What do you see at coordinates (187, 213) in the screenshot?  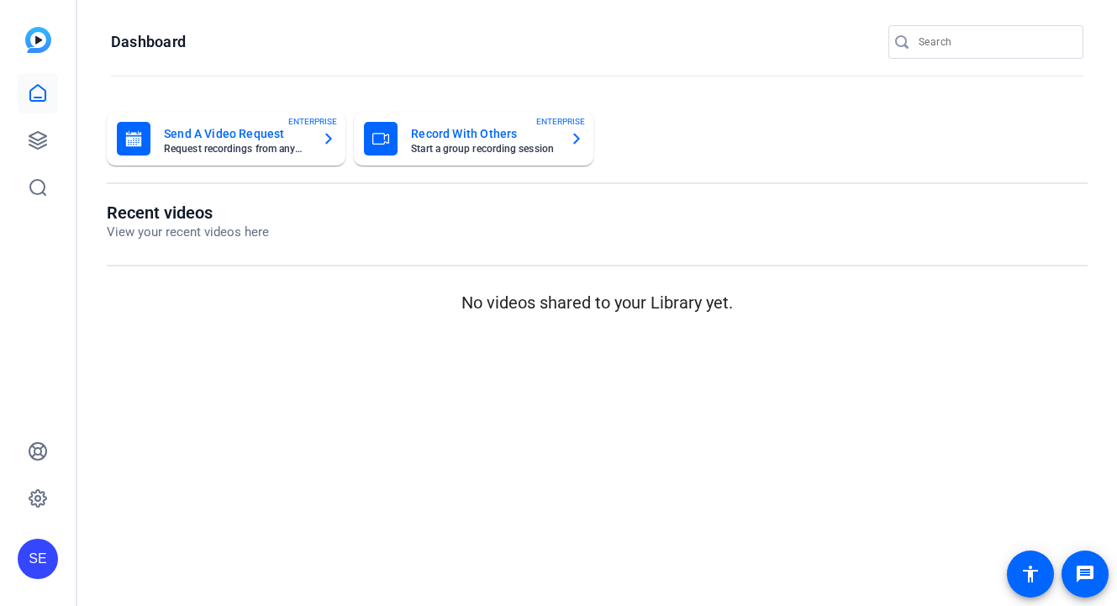 I see `h1: Recent videos` at bounding box center [187, 213].